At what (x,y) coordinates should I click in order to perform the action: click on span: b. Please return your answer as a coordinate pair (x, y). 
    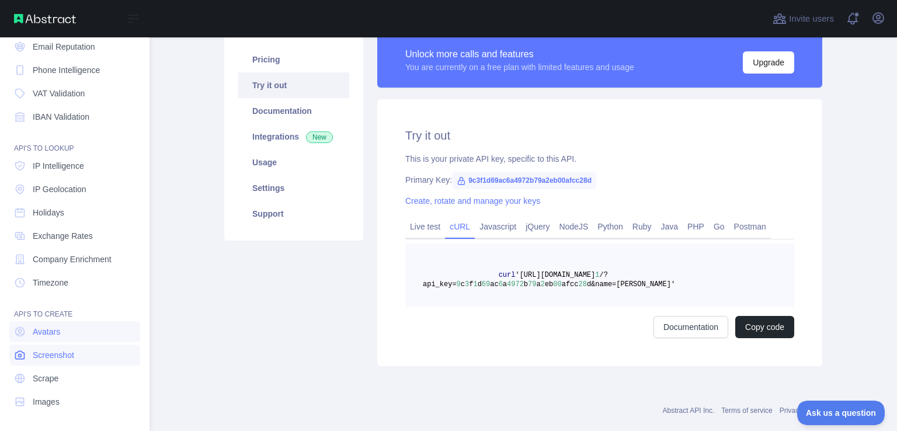
    Looking at the image, I should click on (526, 284).